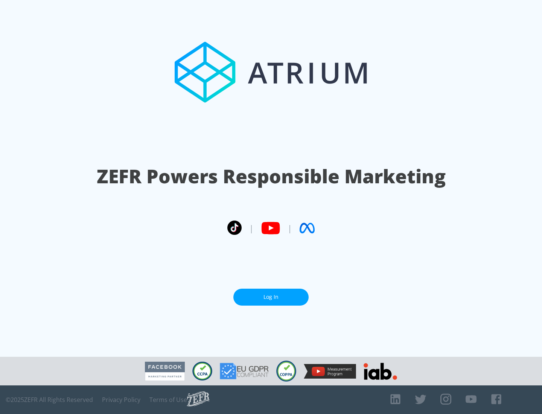 The image size is (542, 414). Describe the element at coordinates (202, 371) in the screenshot. I see `img: CCPA Compliant` at that location.